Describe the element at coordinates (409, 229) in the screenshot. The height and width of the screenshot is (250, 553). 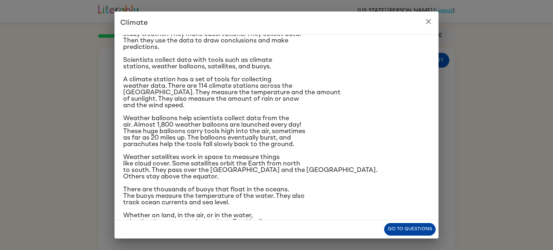
I see `button: Go to questions` at that location.